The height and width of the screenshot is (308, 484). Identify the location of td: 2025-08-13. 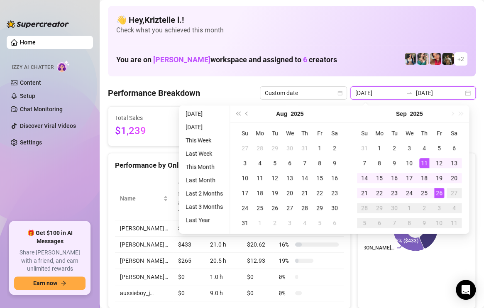
(290, 178).